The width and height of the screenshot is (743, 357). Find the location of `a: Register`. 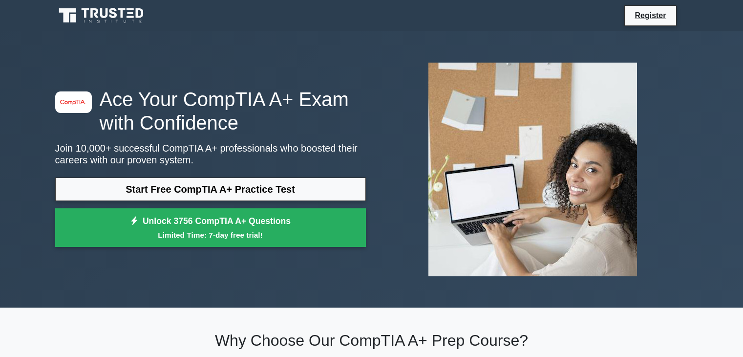

a: Register is located at coordinates (650, 15).